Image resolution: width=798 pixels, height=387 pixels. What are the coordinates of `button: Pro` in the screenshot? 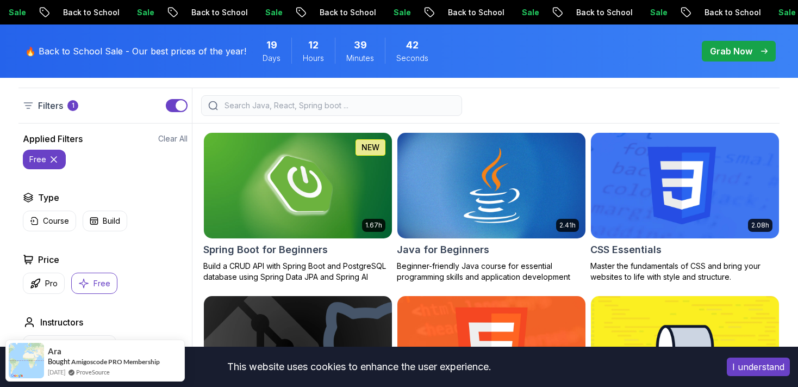 It's located at (44, 283).